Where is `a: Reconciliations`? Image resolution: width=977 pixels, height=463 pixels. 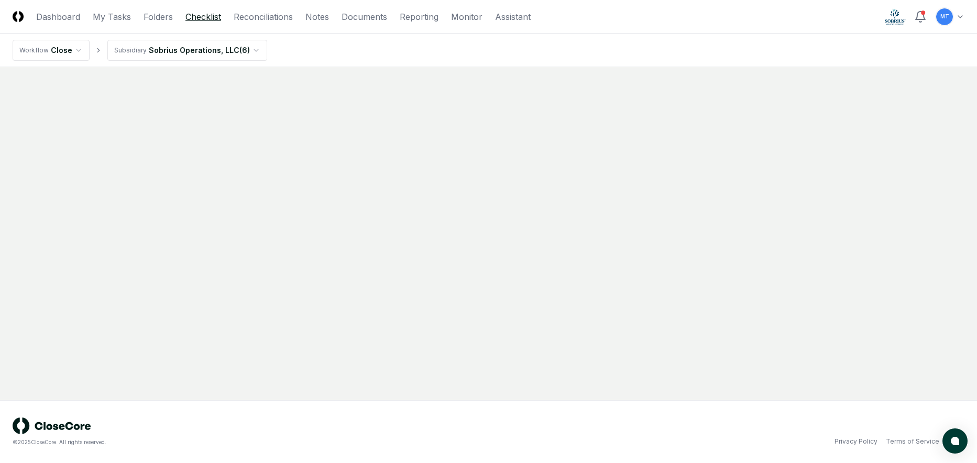 a: Reconciliations is located at coordinates (263, 17).